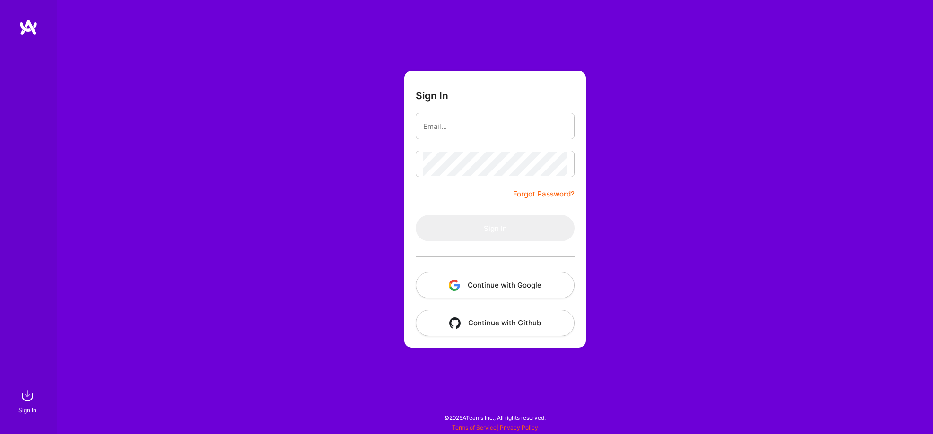 The width and height of the screenshot is (933, 434). I want to click on button: Continue with Google, so click(495, 285).